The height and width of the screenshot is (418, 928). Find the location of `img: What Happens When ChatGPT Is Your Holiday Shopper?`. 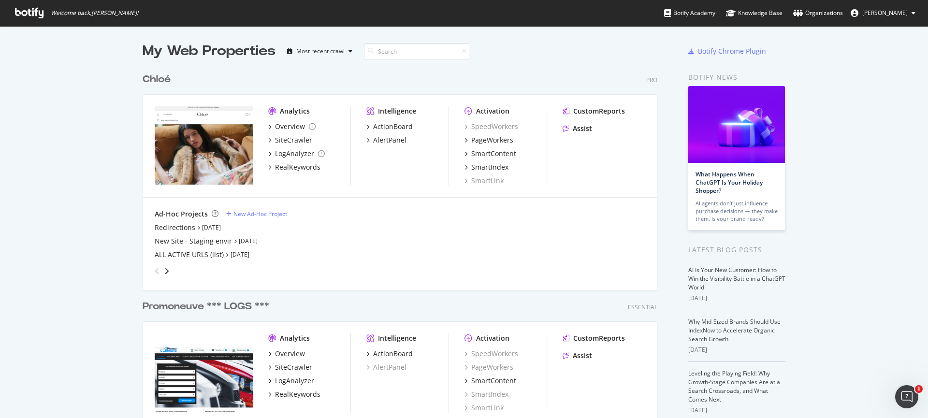

img: What Happens When ChatGPT Is Your Holiday Shopper? is located at coordinates (737, 124).